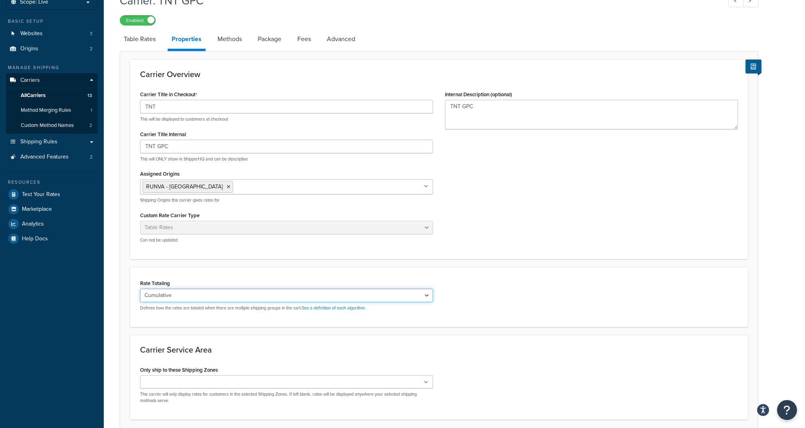  What do you see at coordinates (52, 34) in the screenshot?
I see `a: Websites3` at bounding box center [52, 34].